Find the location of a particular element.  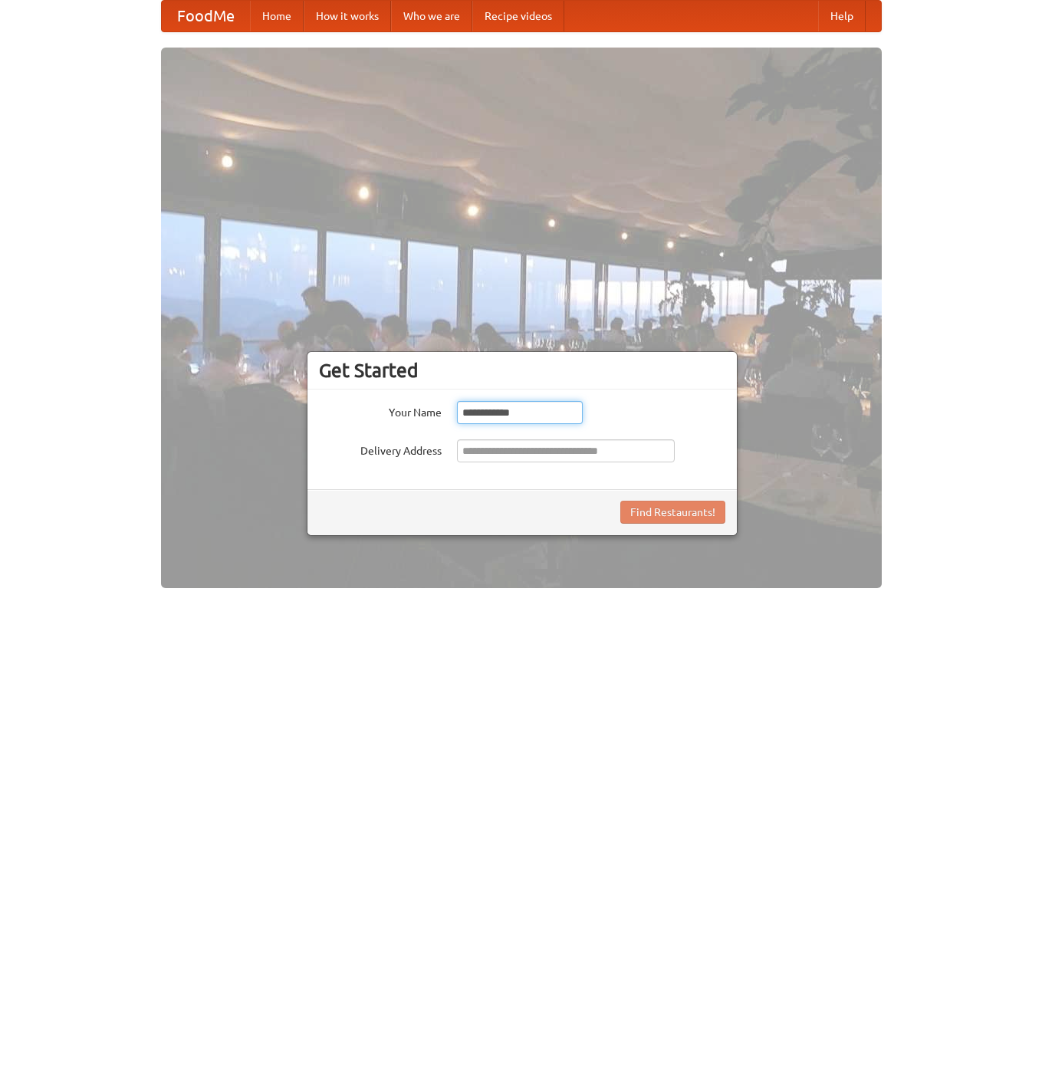

h3: Get Started is located at coordinates (522, 370).